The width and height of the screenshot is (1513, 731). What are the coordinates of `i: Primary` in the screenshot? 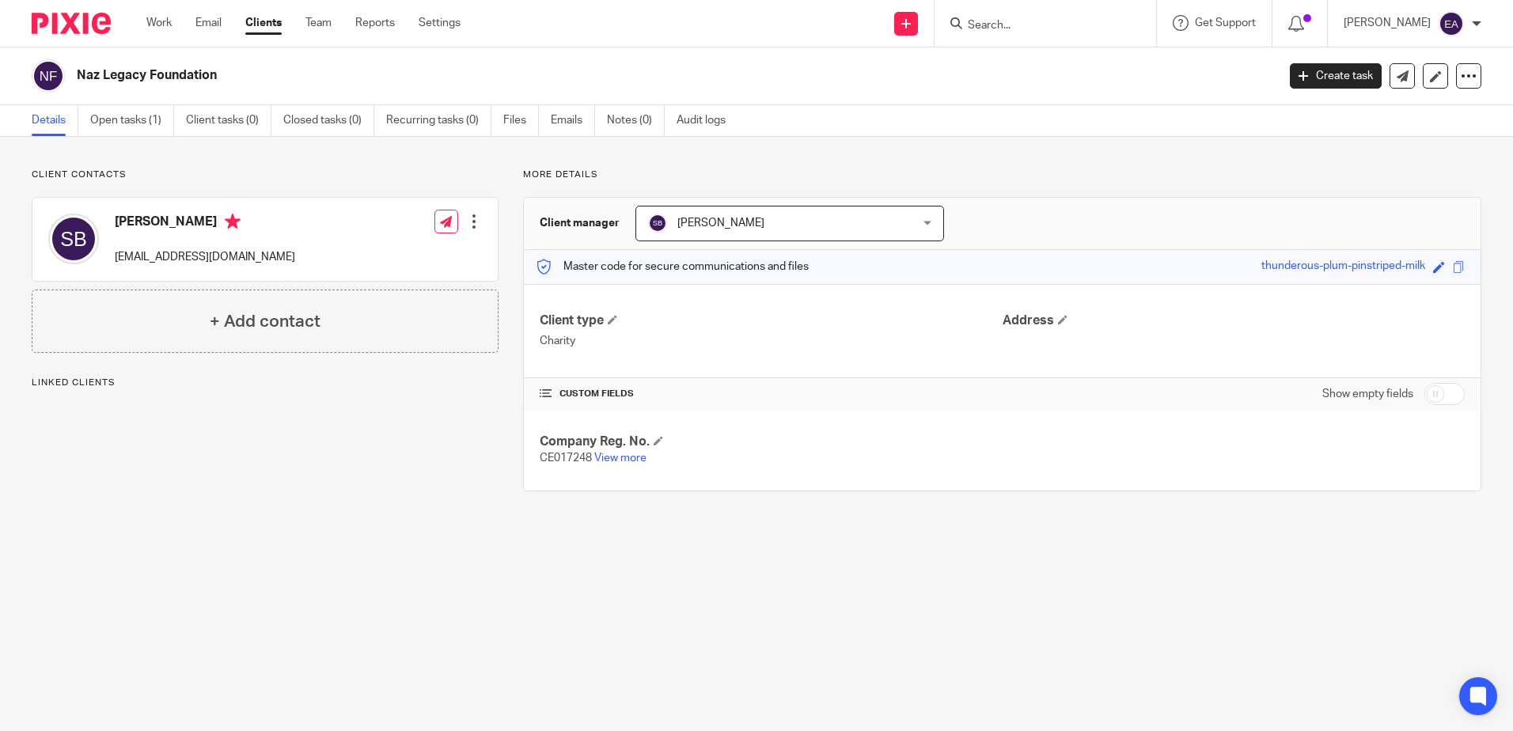 It's located at (233, 222).